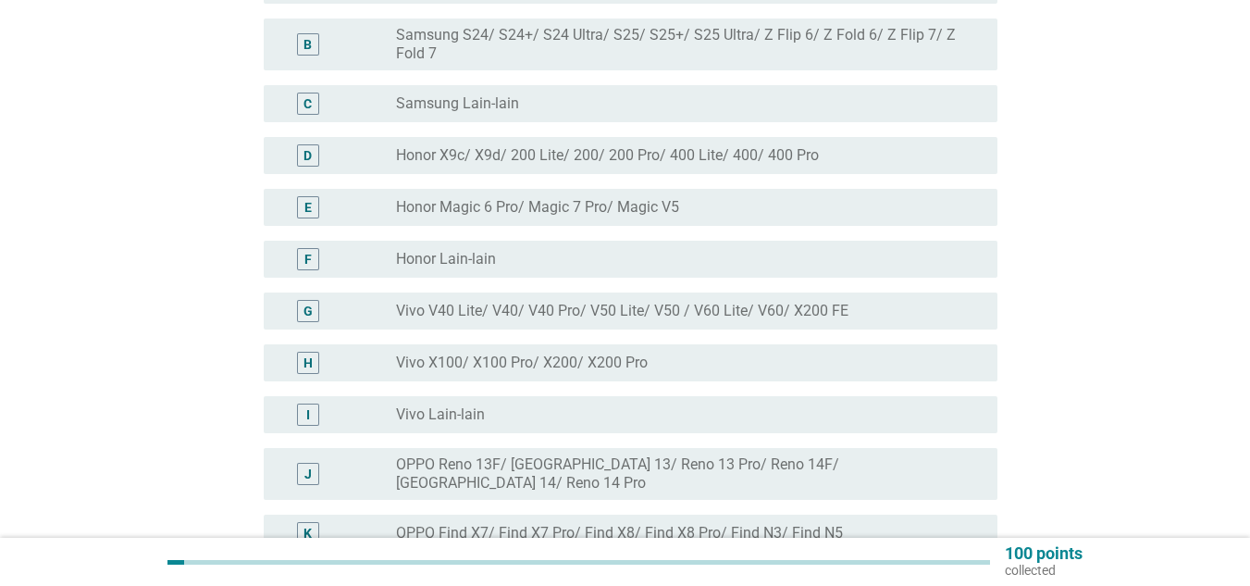 Image resolution: width=1250 pixels, height=586 pixels. What do you see at coordinates (446, 259) in the screenshot?
I see `label: Honor Lain-lain` at bounding box center [446, 259].